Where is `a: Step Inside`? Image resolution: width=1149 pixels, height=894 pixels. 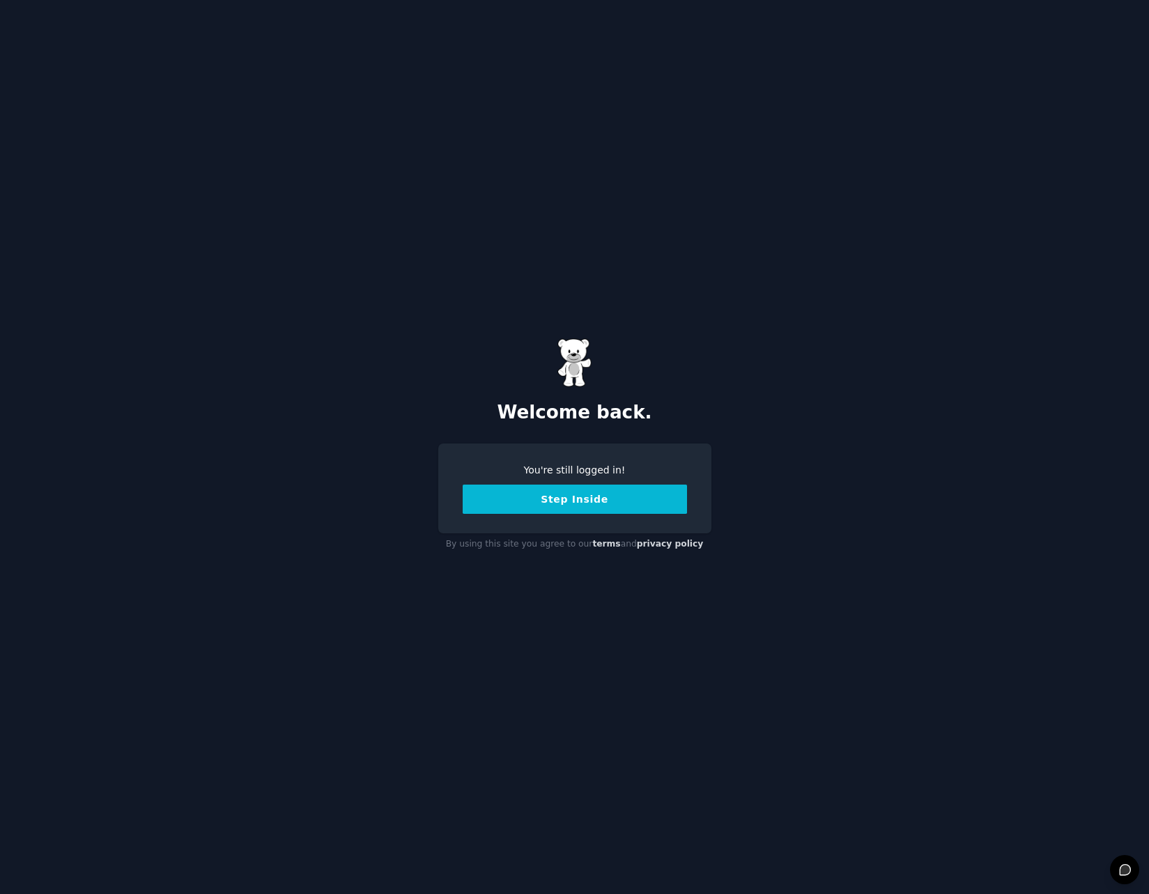
a: Step Inside is located at coordinates (575, 499).